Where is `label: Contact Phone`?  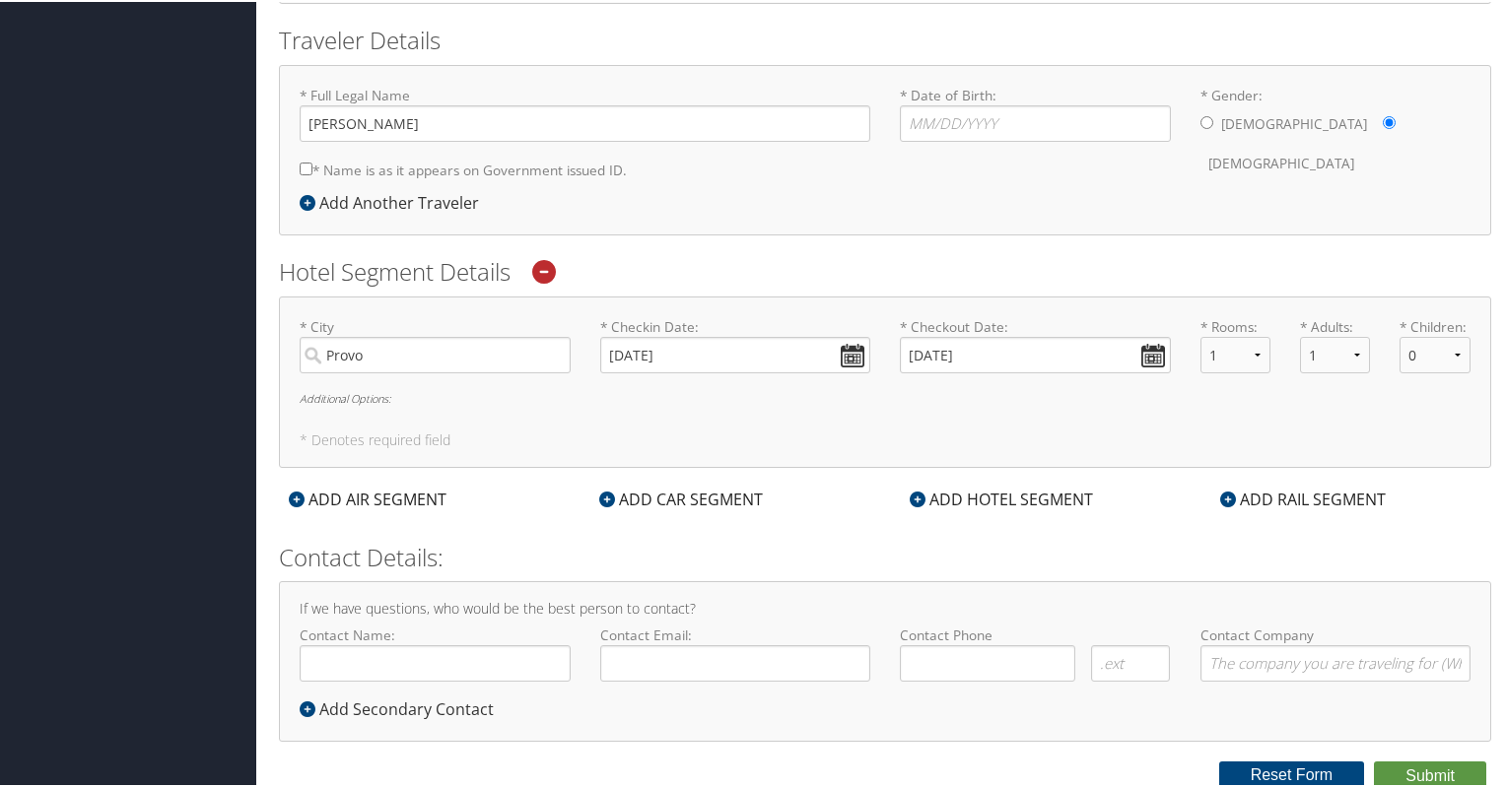 label: Contact Phone is located at coordinates (1035, 634).